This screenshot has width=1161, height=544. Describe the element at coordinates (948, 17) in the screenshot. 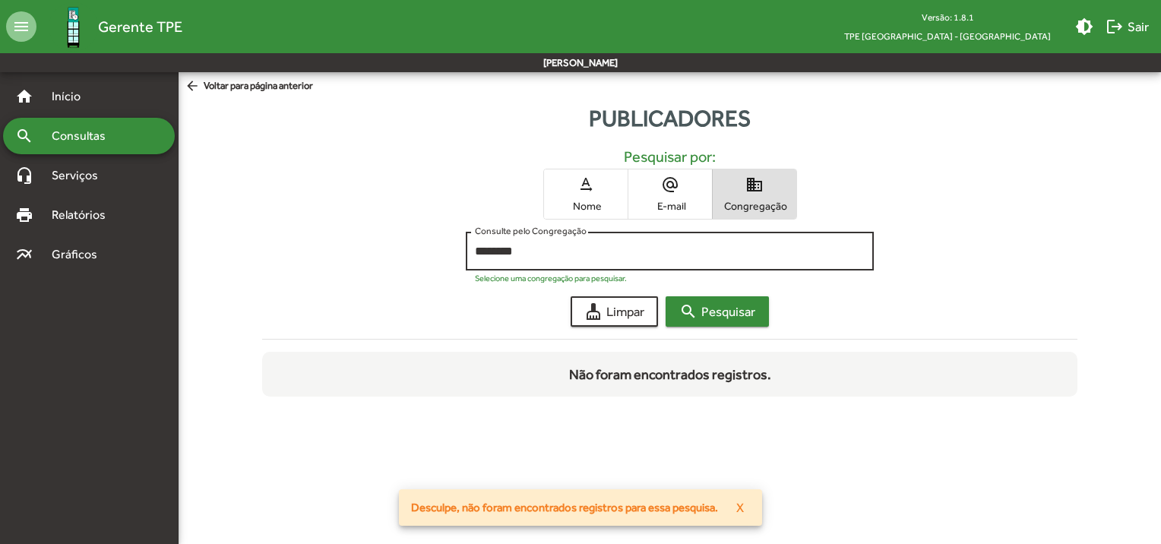

I see `div: Versão: 1.8.1` at that location.